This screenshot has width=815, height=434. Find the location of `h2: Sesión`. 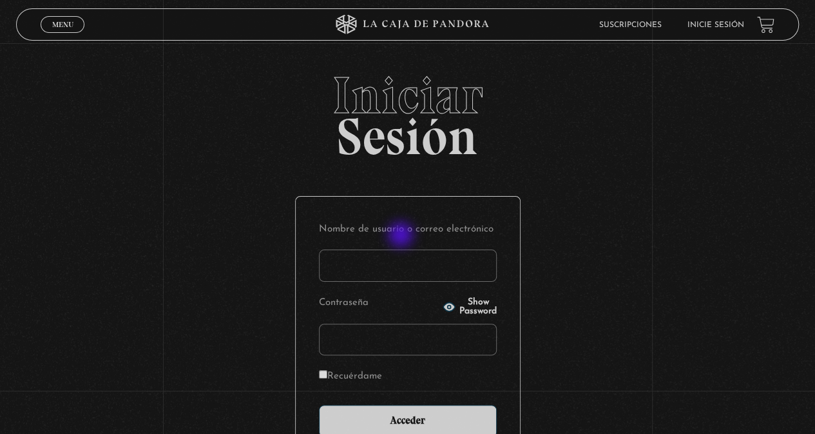

h2: Sesión is located at coordinates (407, 111).